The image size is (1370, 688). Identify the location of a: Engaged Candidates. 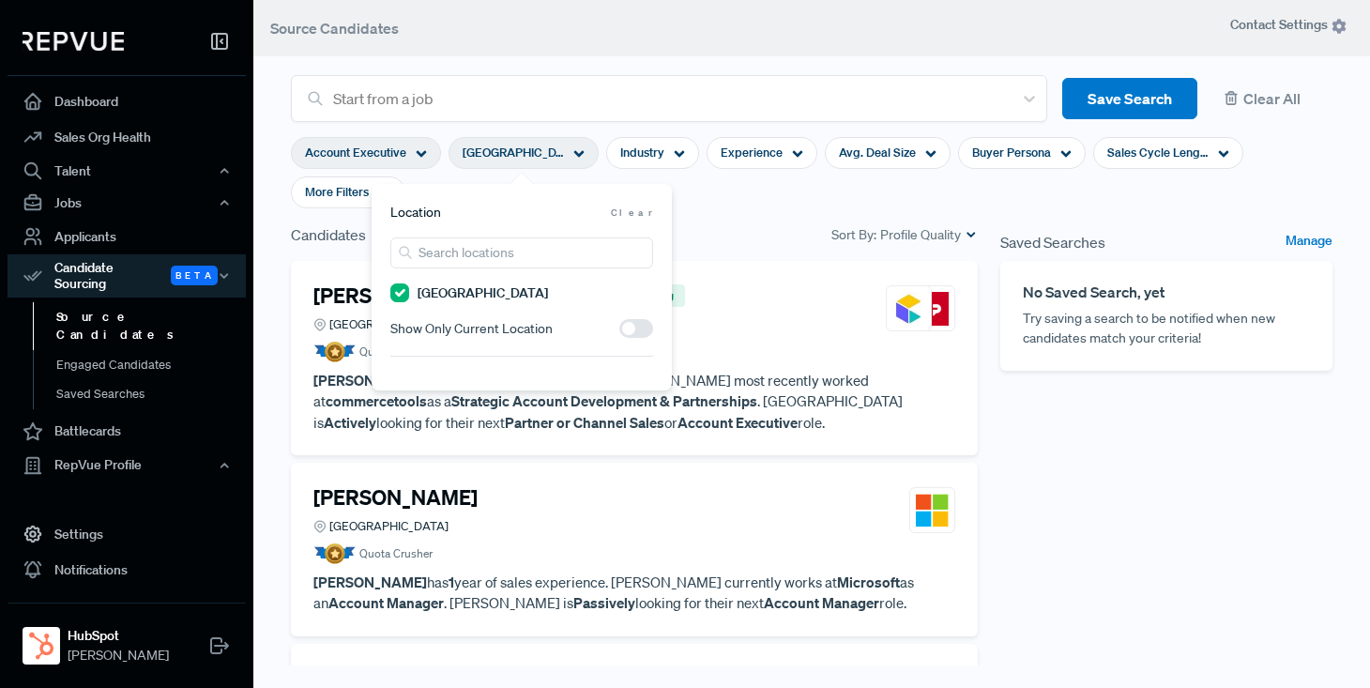
(152, 365).